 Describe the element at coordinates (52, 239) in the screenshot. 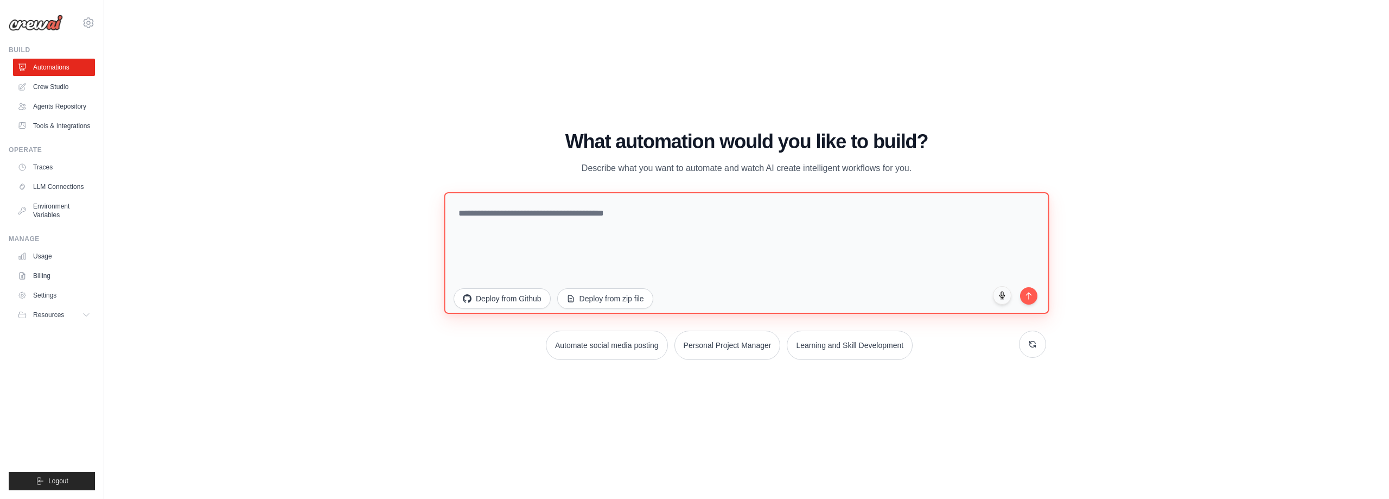

I see `div: Manage` at that location.